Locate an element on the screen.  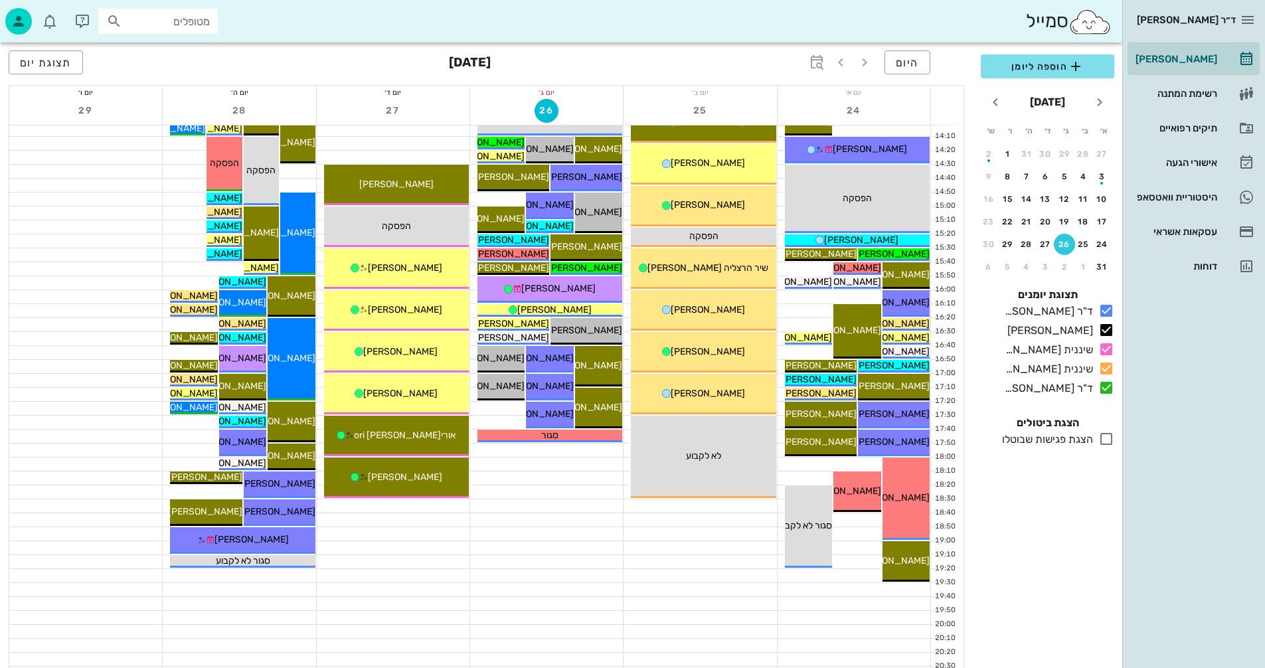
img: SmileCloud logo is located at coordinates (1090, 22).